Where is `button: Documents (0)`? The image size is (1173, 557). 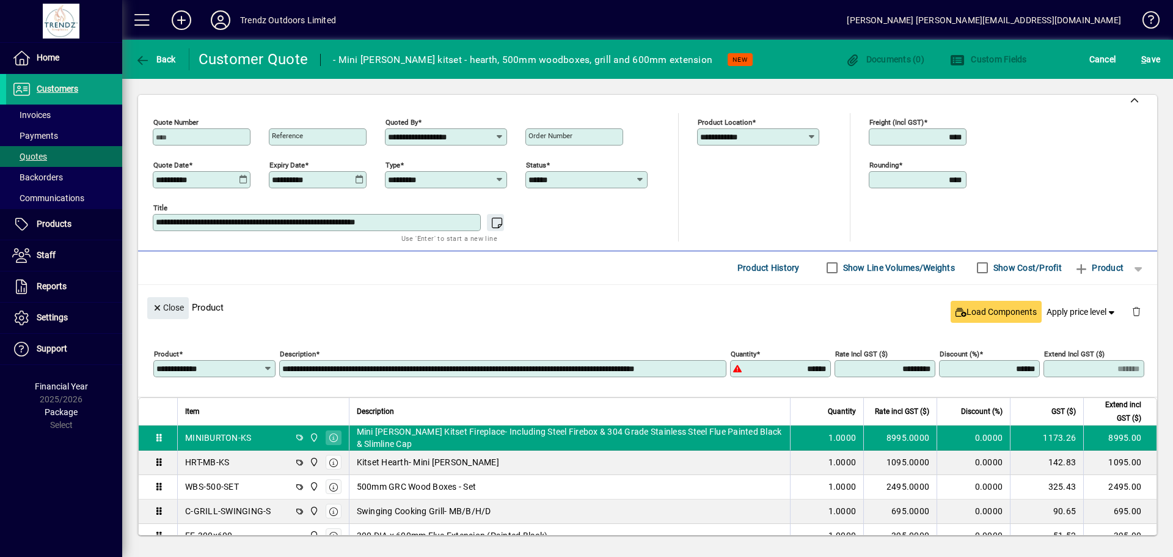
button: Documents (0) is located at coordinates (885, 59).